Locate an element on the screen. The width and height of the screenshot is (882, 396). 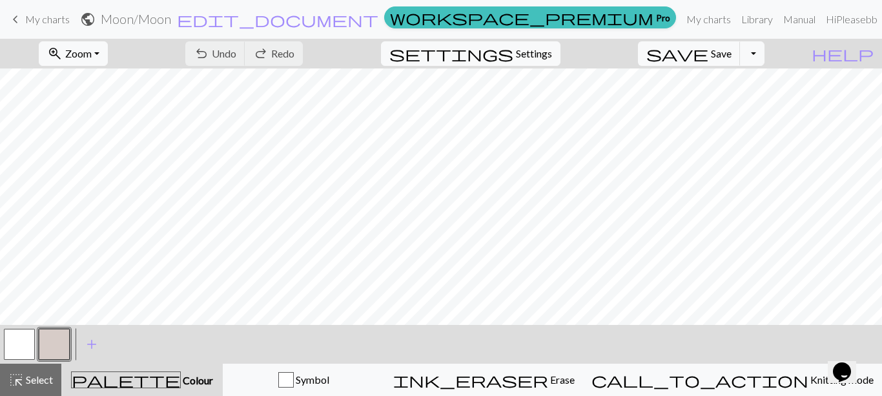
button: Colour is located at coordinates (142, 380).